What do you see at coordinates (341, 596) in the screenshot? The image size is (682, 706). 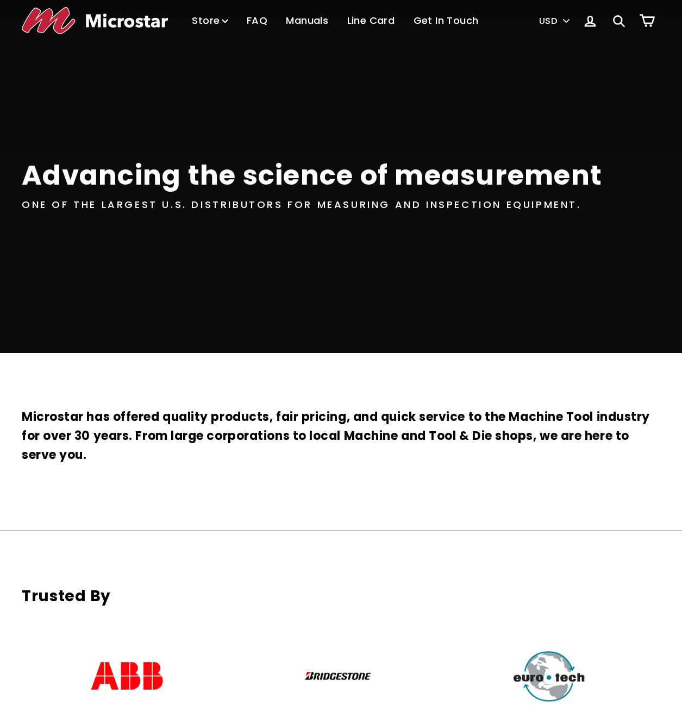 I see `h2: Trusted By` at bounding box center [341, 596].